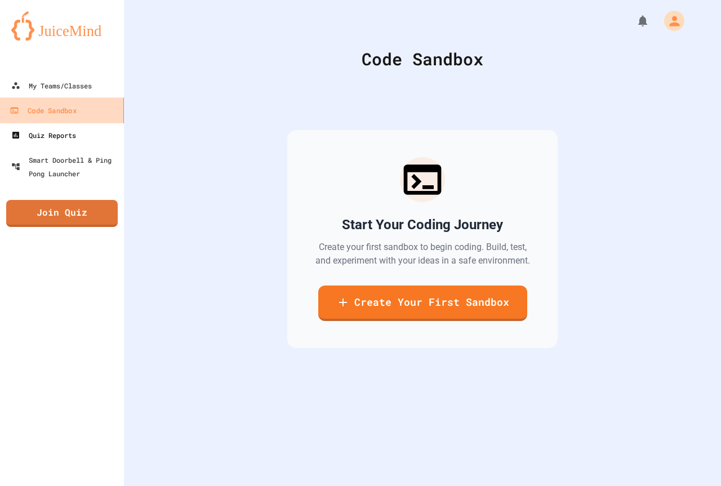 The image size is (721, 486). Describe the element at coordinates (422, 225) in the screenshot. I see `h2: Start Your Coding Journey` at that location.